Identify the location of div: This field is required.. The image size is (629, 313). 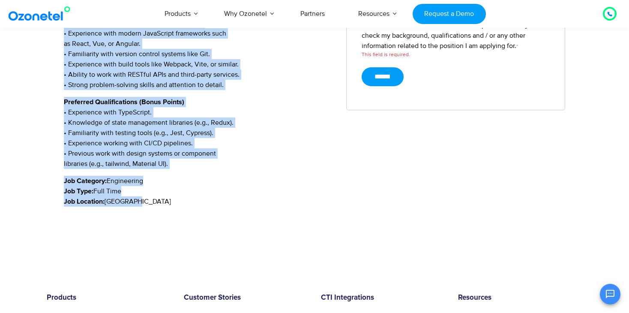
(456, 55).